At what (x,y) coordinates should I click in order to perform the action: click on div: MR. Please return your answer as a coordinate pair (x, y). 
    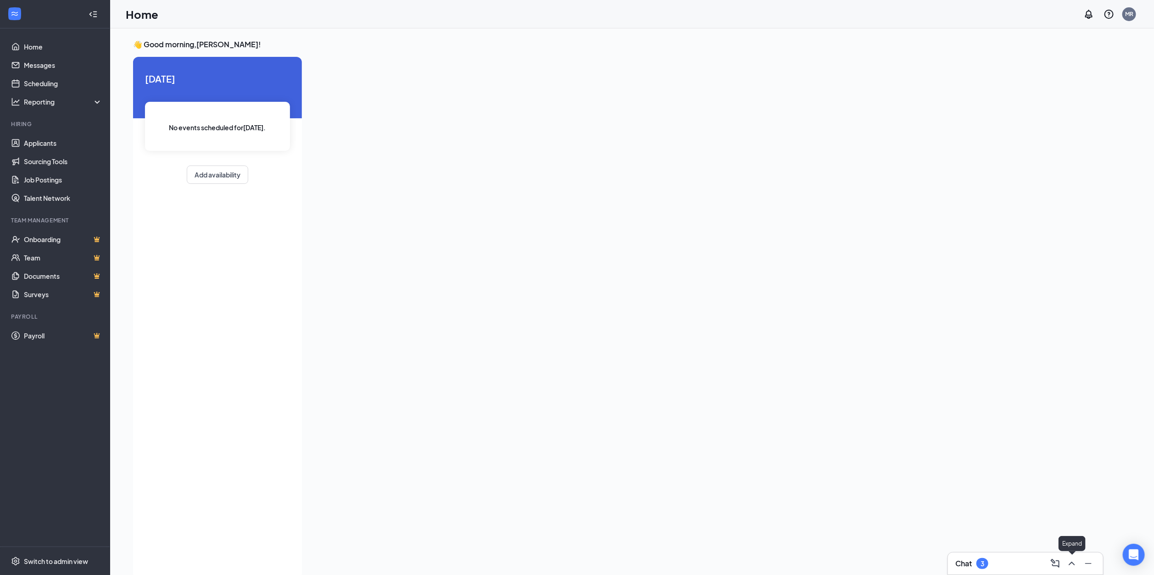
    Looking at the image, I should click on (1129, 14).